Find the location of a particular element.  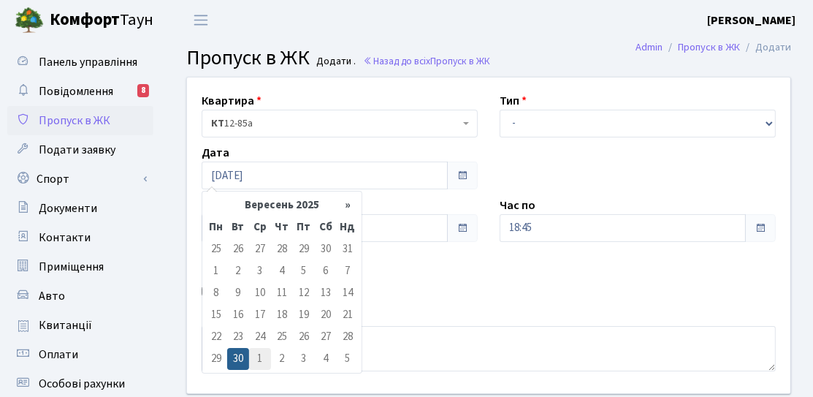

small: Додати . is located at coordinates (335, 61).